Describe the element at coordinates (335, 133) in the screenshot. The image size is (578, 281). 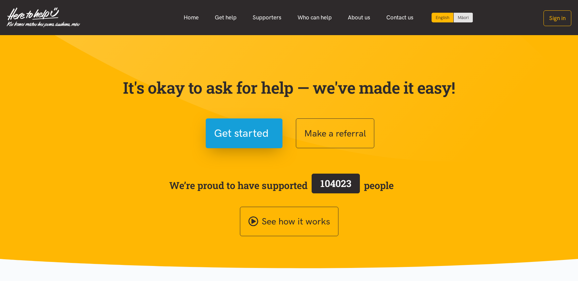
I see `button: Make a referral` at that location.